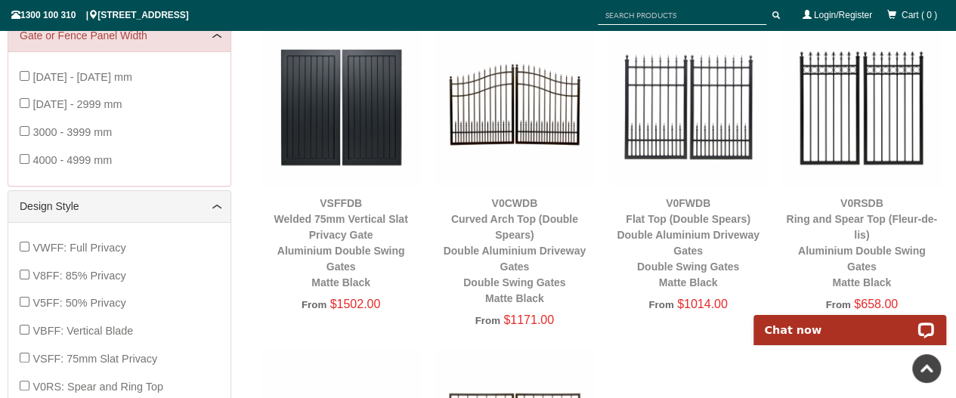  Describe the element at coordinates (862, 243) in the screenshot. I see `a: V0RSDBRing and Spear Top (Fleur-de-lis)Aluminium Double Swing GatesMatte Black` at that location.